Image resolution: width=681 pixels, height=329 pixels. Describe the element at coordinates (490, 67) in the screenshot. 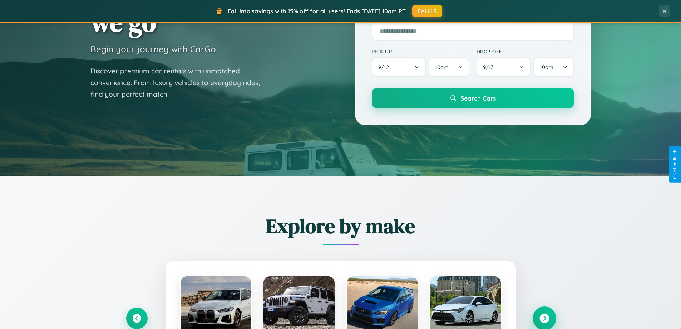

I see `span: 9 / 13` at that location.